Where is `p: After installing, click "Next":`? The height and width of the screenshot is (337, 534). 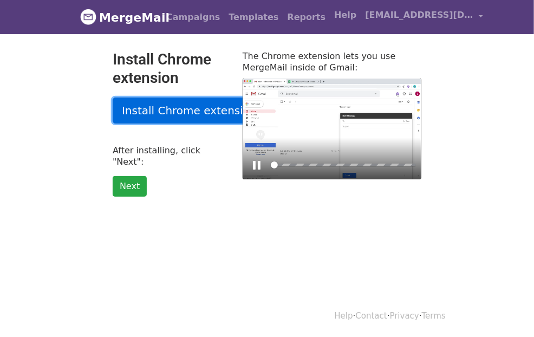
p: After installing, click "Next": is located at coordinates (170, 156).